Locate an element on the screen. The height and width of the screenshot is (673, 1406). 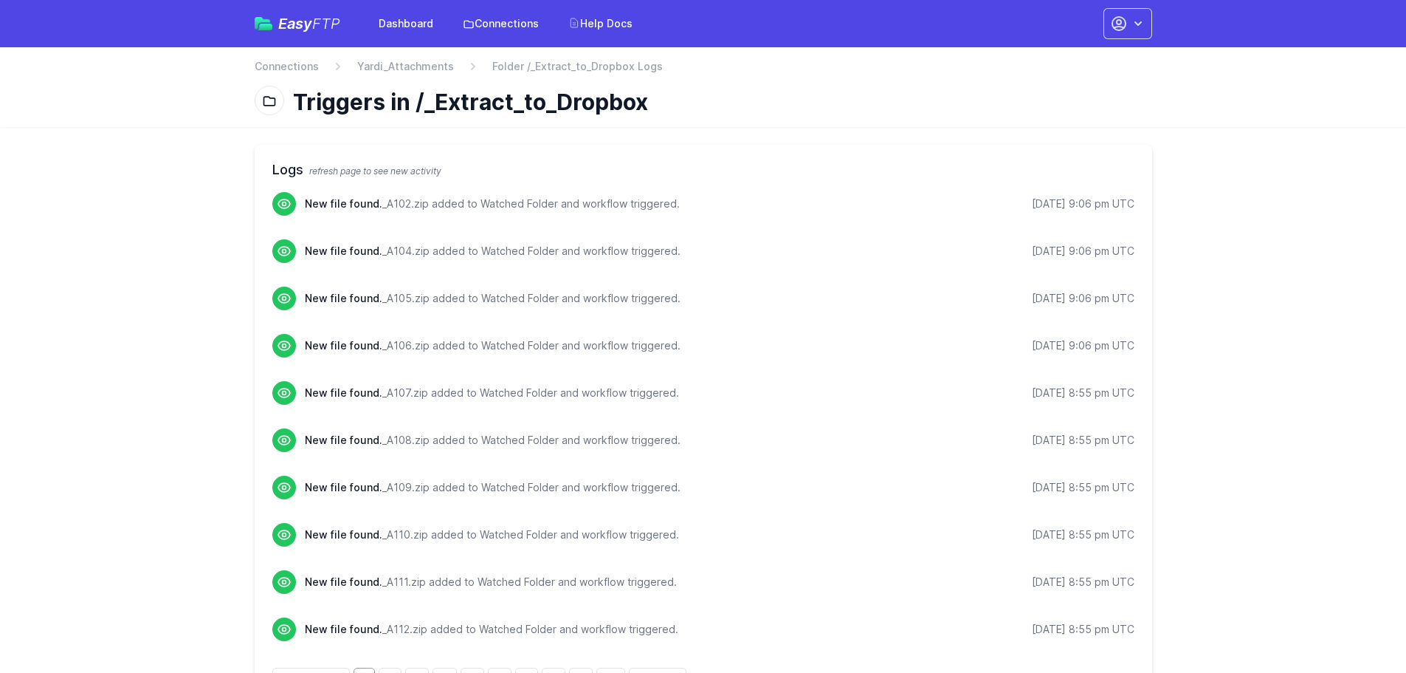
a: EasyFTP is located at coordinates (298, 24).